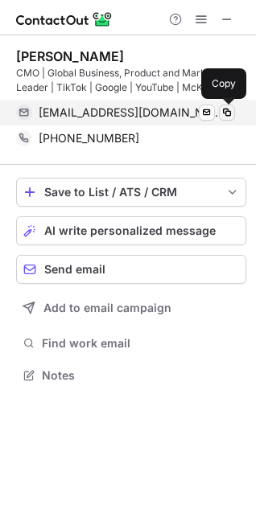 This screenshot has width=256, height=513. Describe the element at coordinates (141, 343) in the screenshot. I see `span: Find work email` at that location.